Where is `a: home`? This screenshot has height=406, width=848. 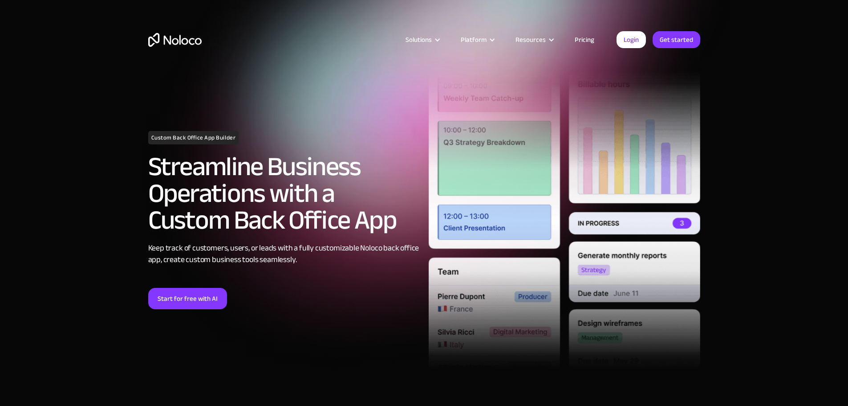 a: home is located at coordinates (175, 40).